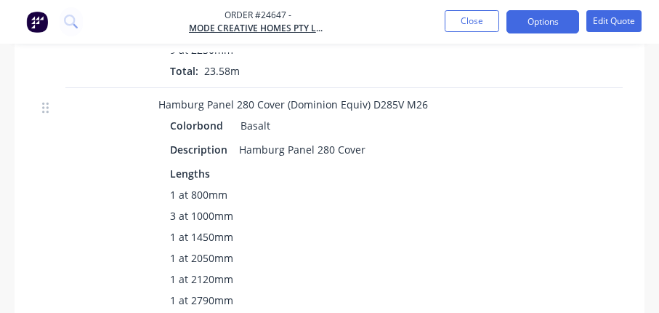 Image resolution: width=659 pixels, height=313 pixels. What do you see at coordinates (199, 125) in the screenshot?
I see `div: Colorbond` at bounding box center [199, 125].